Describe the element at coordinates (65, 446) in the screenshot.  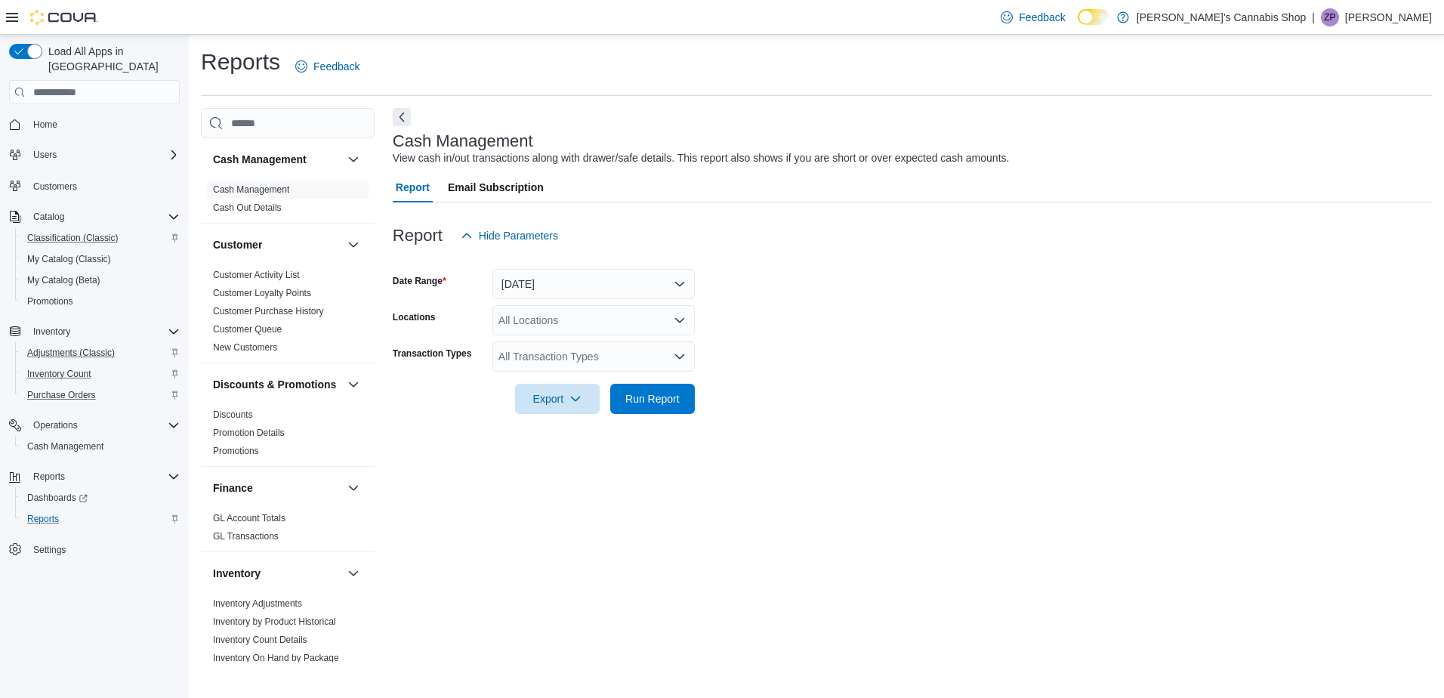
I see `a: Cash Management` at that location.